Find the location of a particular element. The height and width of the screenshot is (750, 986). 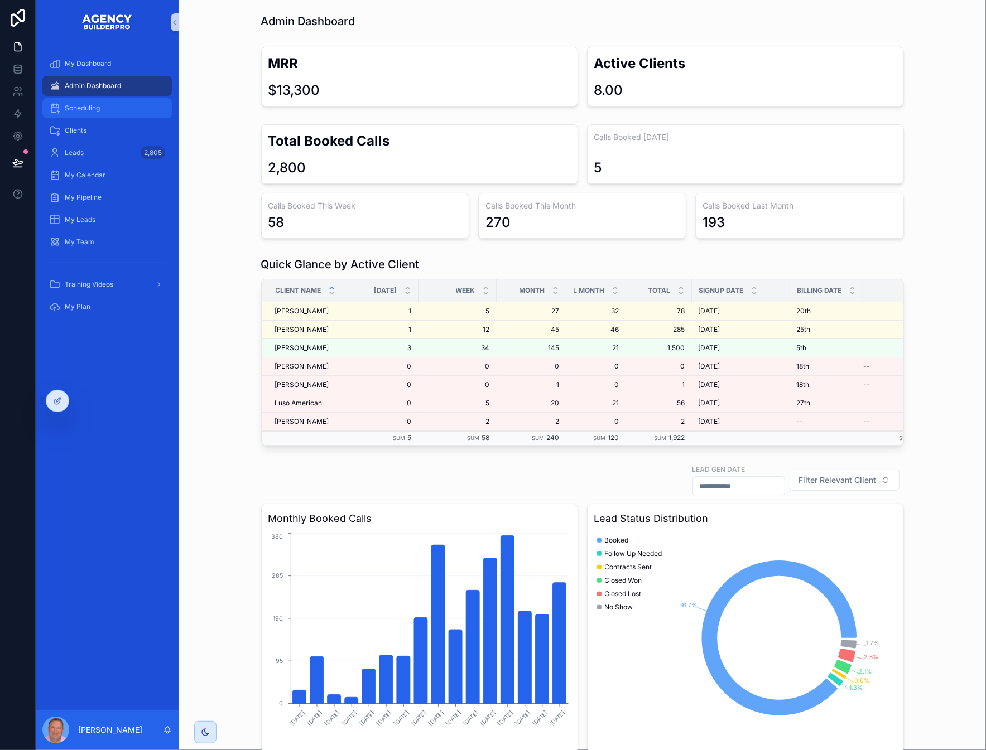

span: 20th is located at coordinates (804, 311).